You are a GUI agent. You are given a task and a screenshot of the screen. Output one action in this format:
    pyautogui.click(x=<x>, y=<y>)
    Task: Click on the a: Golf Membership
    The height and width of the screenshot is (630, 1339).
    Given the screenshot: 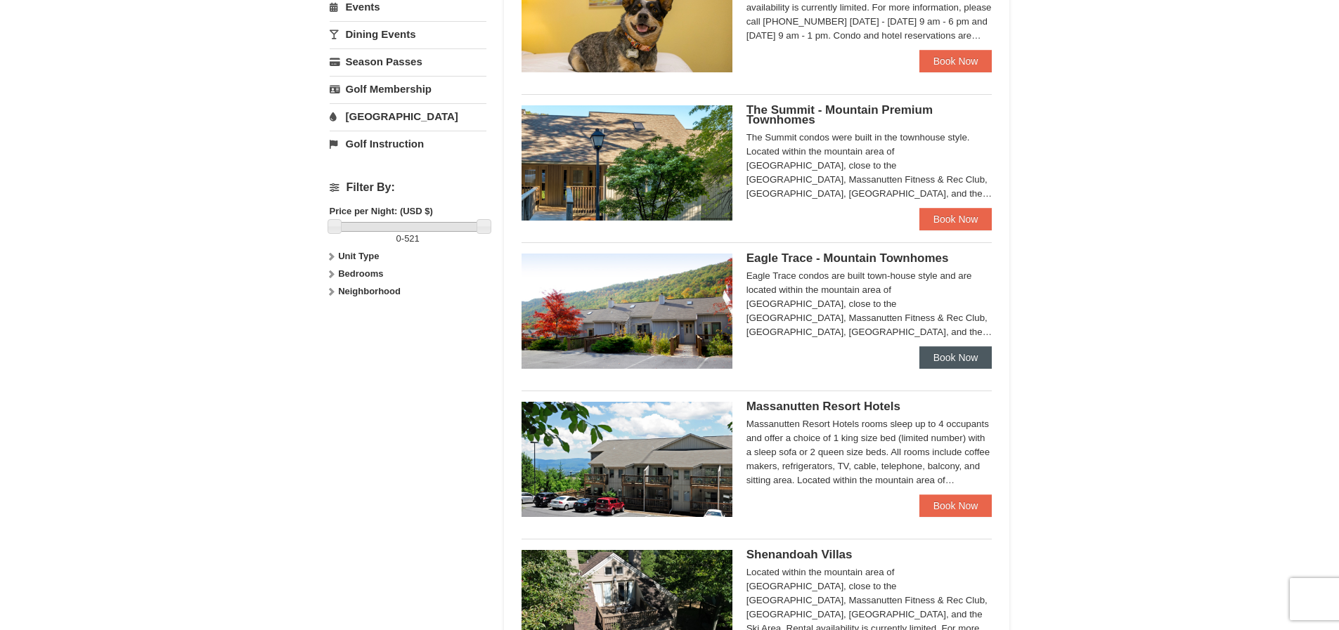 What is the action you would take?
    pyautogui.click(x=408, y=89)
    